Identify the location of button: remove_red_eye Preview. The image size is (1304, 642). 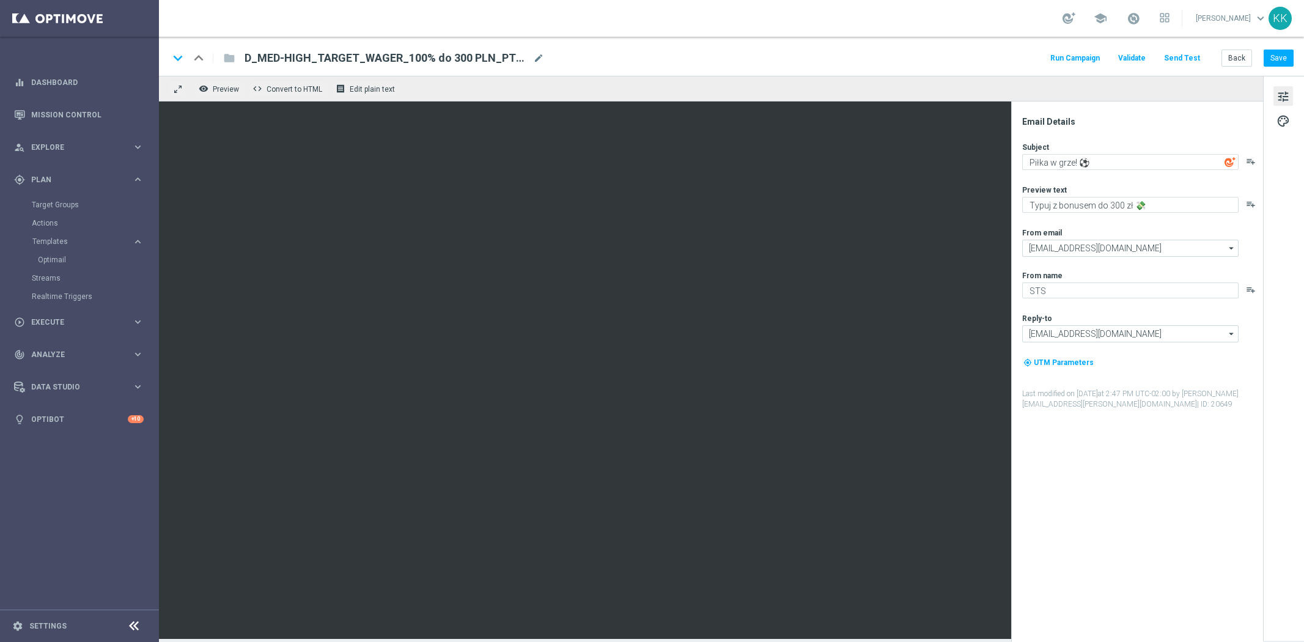
(220, 89).